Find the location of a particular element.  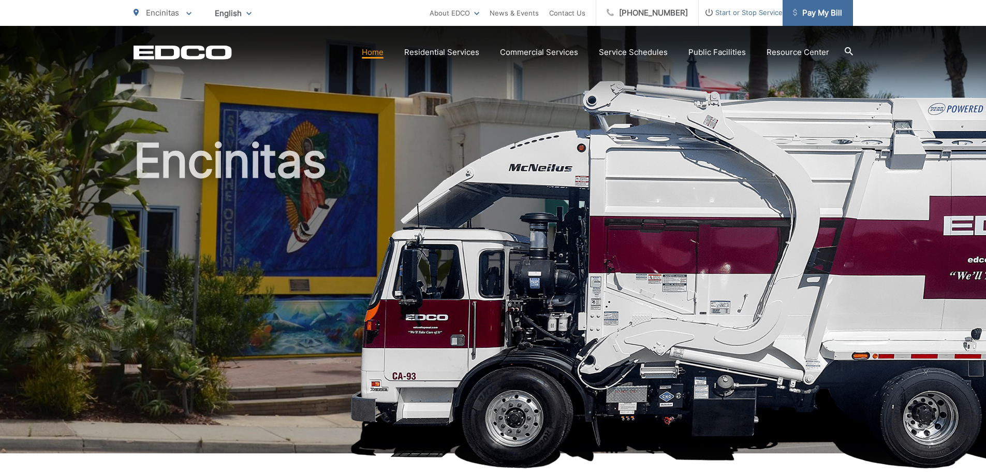

a: Commercial Services is located at coordinates (539, 52).